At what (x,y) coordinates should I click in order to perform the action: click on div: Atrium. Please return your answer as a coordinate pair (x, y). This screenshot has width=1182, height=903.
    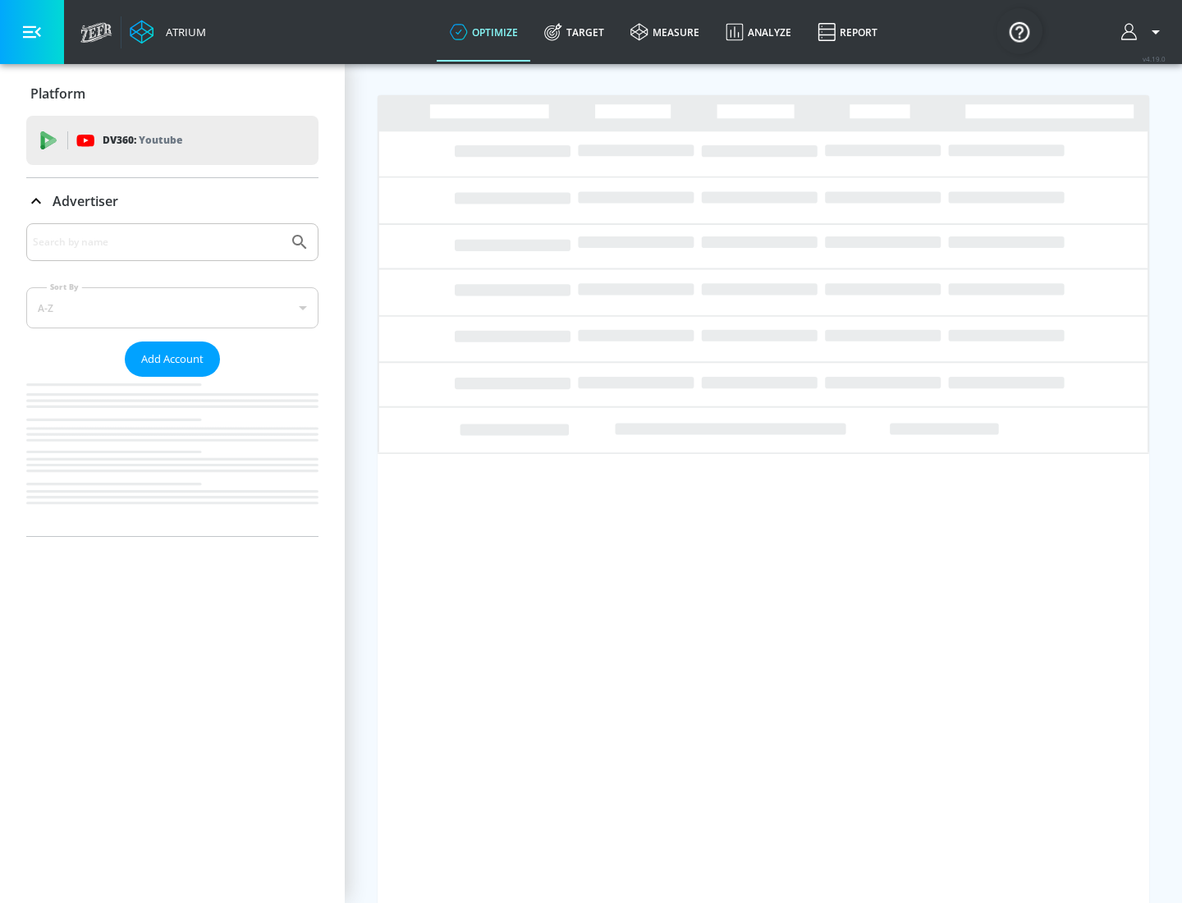
    Looking at the image, I should click on (182, 32).